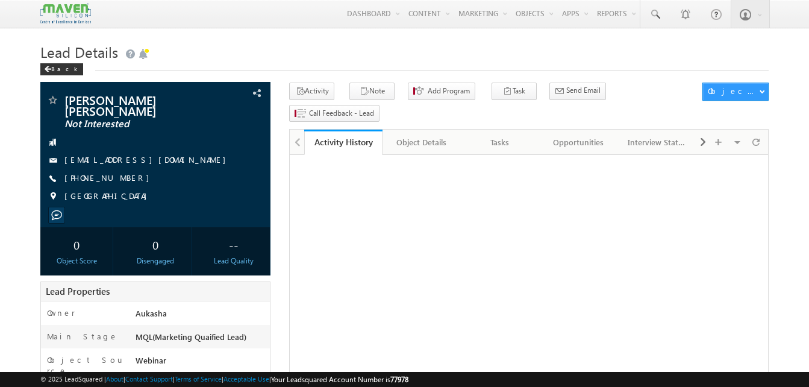 This screenshot has height=387, width=809. Describe the element at coordinates (449, 91) in the screenshot. I see `span: Add Program` at that location.